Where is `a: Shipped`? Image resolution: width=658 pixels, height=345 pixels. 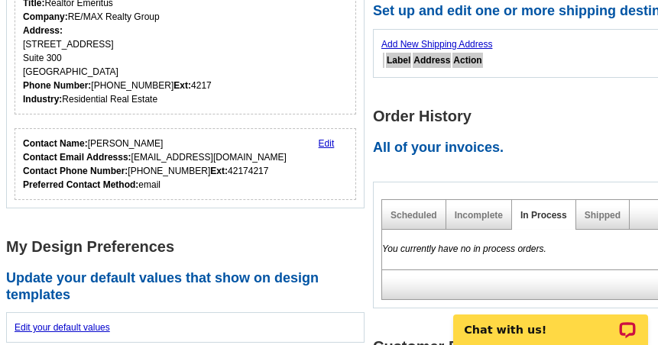 a: Shipped is located at coordinates (602, 215).